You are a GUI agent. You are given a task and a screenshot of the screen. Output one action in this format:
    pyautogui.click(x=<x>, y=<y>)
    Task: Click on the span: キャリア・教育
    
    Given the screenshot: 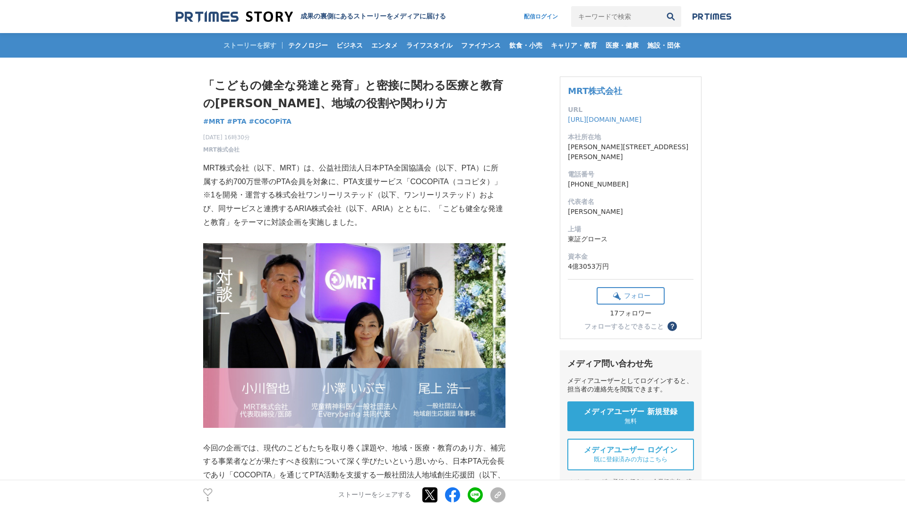 What is the action you would take?
    pyautogui.click(x=574, y=45)
    